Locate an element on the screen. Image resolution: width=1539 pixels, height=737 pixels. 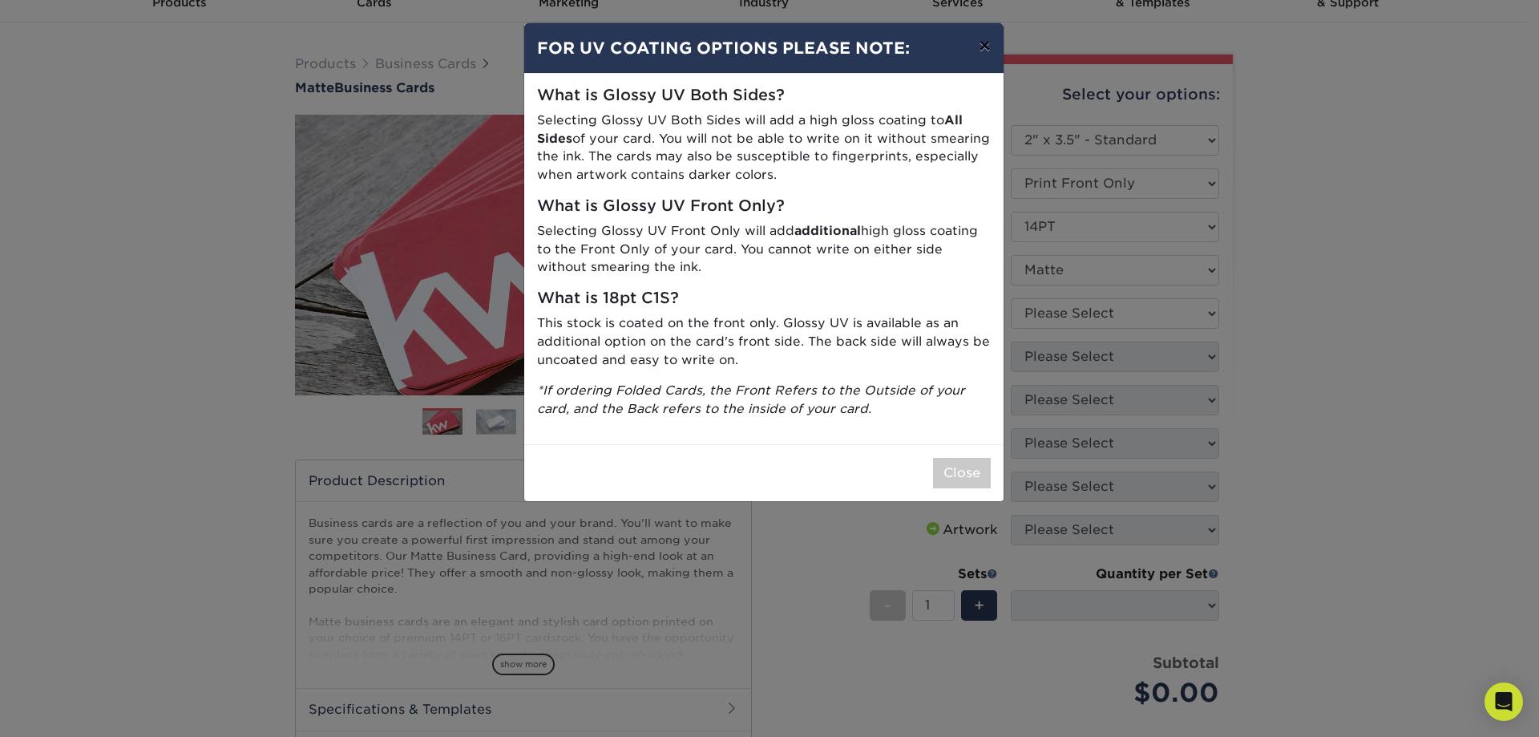
div: Open Intercom Messenger is located at coordinates (1504, 701).